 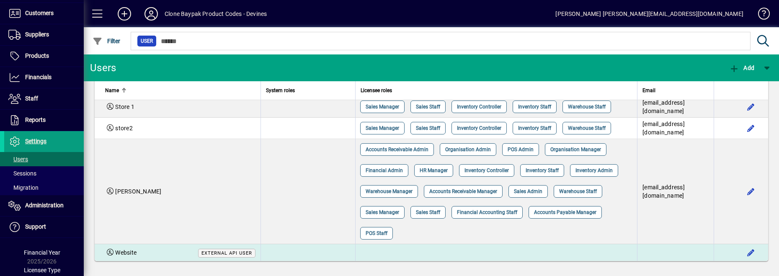 What do you see at coordinates (376, 233) in the screenshot?
I see `span: POS Staff` at bounding box center [376, 233].